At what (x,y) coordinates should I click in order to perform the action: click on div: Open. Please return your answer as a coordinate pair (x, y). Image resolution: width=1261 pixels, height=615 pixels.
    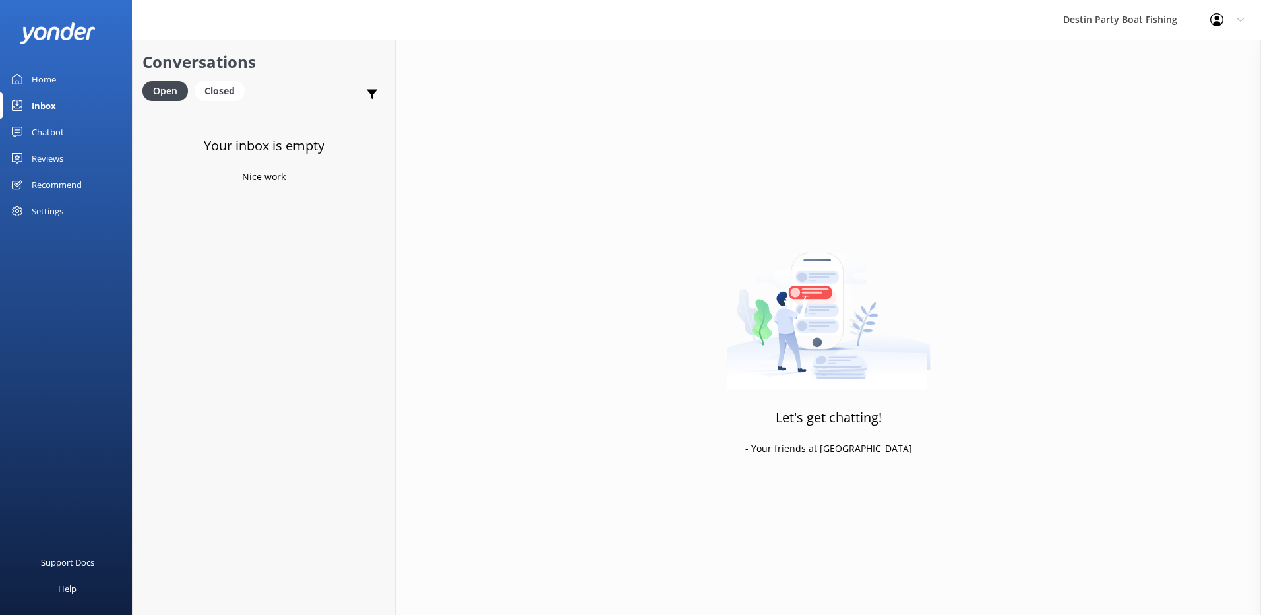
    Looking at the image, I should click on (165, 91).